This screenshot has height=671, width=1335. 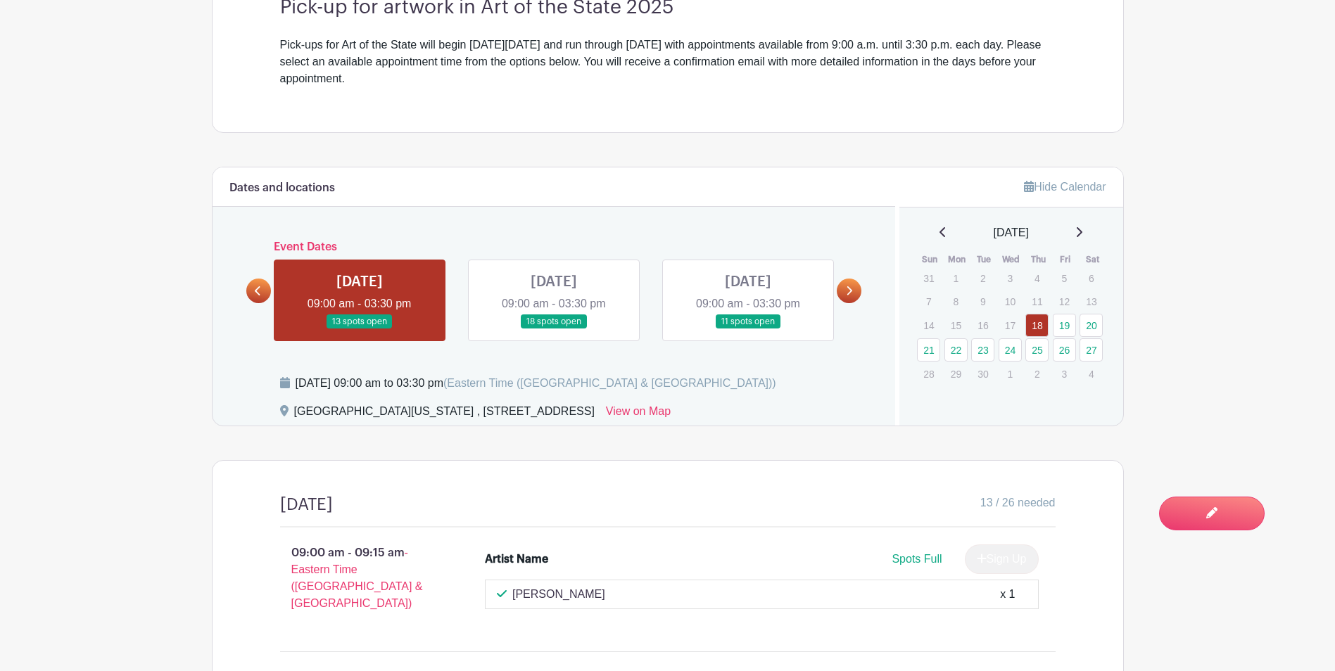 What do you see at coordinates (956, 301) in the screenshot?
I see `p: 8` at bounding box center [956, 301].